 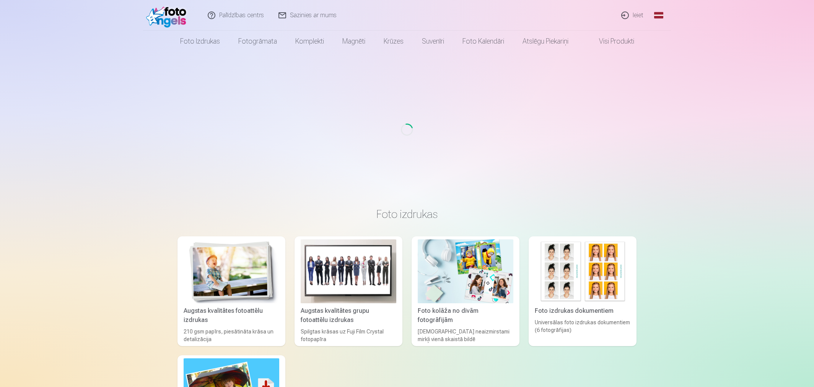 What do you see at coordinates (354, 41) in the screenshot?
I see `a: Magnēti` at bounding box center [354, 41].